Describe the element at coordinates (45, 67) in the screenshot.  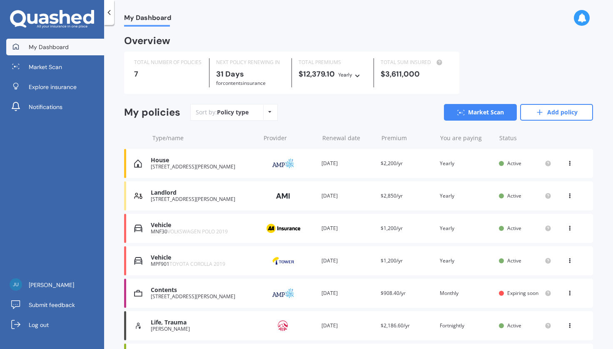
I see `span: Market Scan` at that location.